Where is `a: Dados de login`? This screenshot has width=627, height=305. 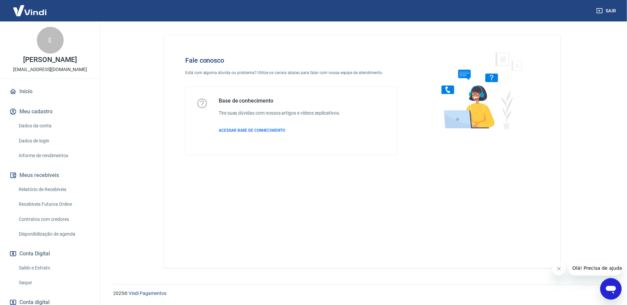 a: Dados de login is located at coordinates (54, 141).